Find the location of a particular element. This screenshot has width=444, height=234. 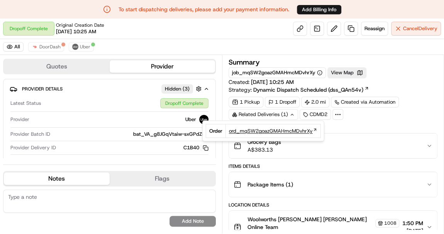

span: Price is located at coordinates (16, 161).